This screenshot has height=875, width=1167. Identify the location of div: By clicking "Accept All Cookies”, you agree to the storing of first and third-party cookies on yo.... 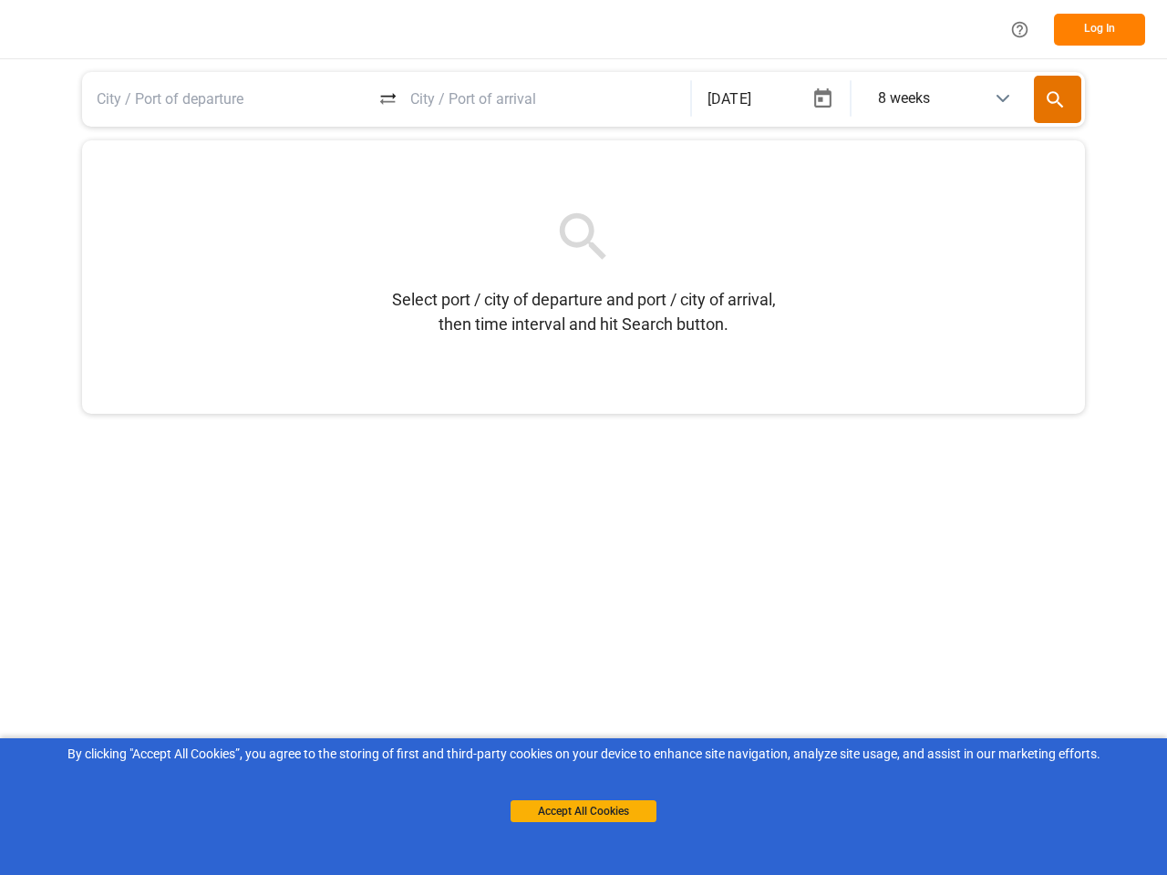
(583, 754).